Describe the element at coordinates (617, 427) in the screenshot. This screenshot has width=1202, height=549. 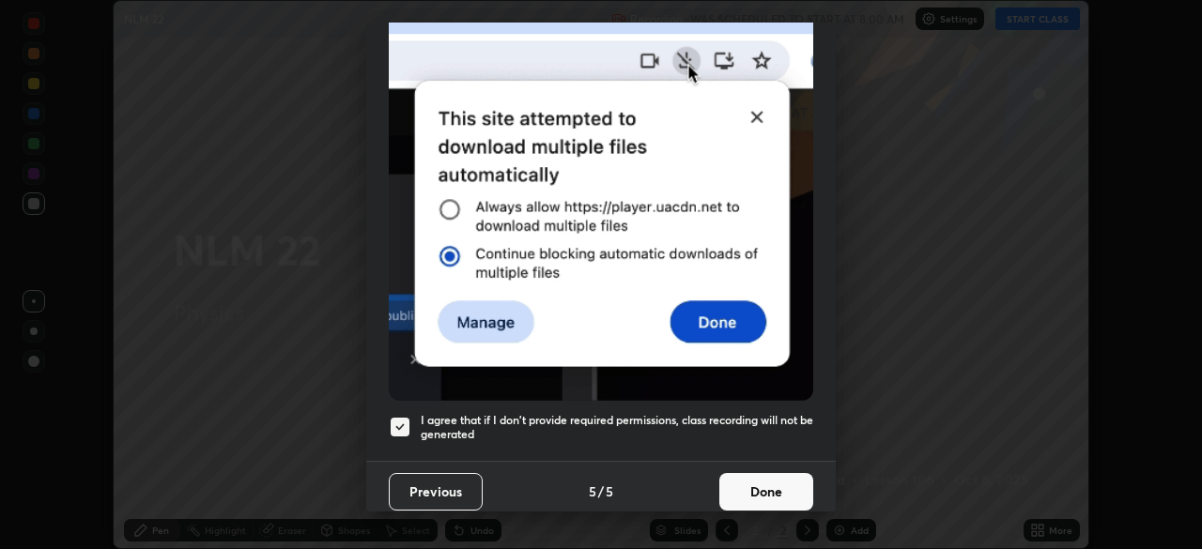
I see `h5: I agree that if I don't provide required permissions, class recording will not be generated` at that location.